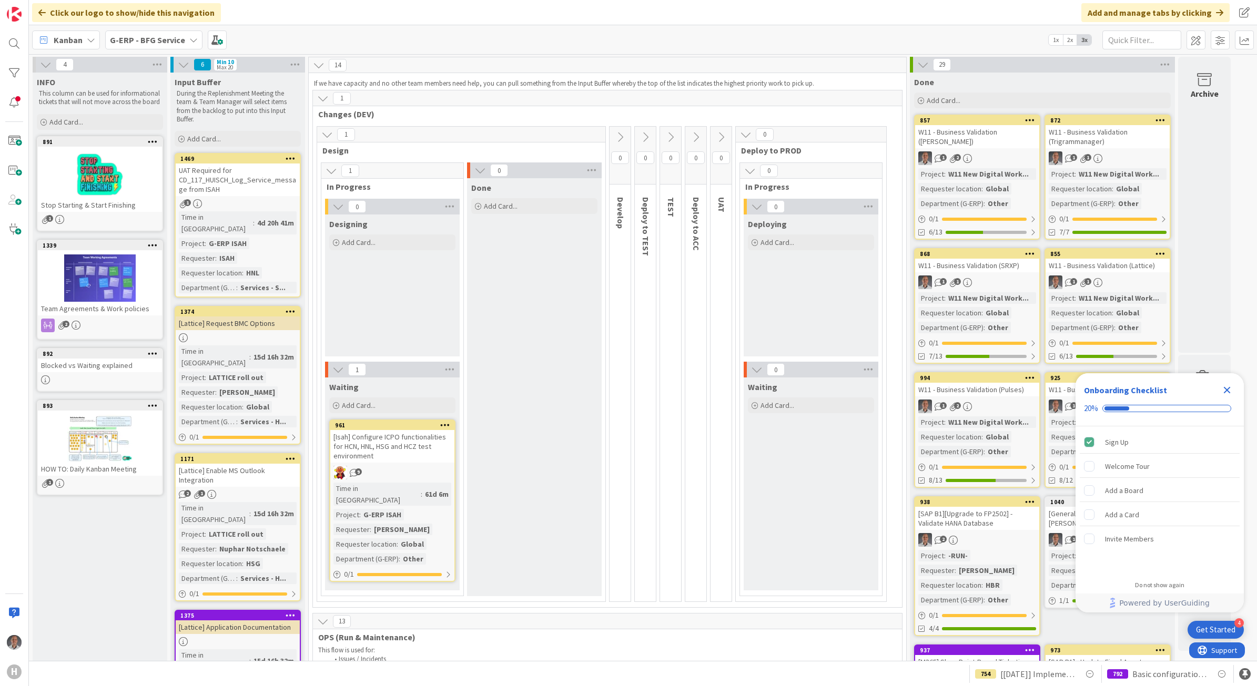 Image resolution: width=1257 pixels, height=686 pixels. I want to click on div: 868, so click(977, 254).